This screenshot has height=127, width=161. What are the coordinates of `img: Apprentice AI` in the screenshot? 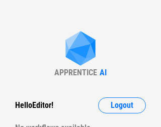 It's located at (80, 49).